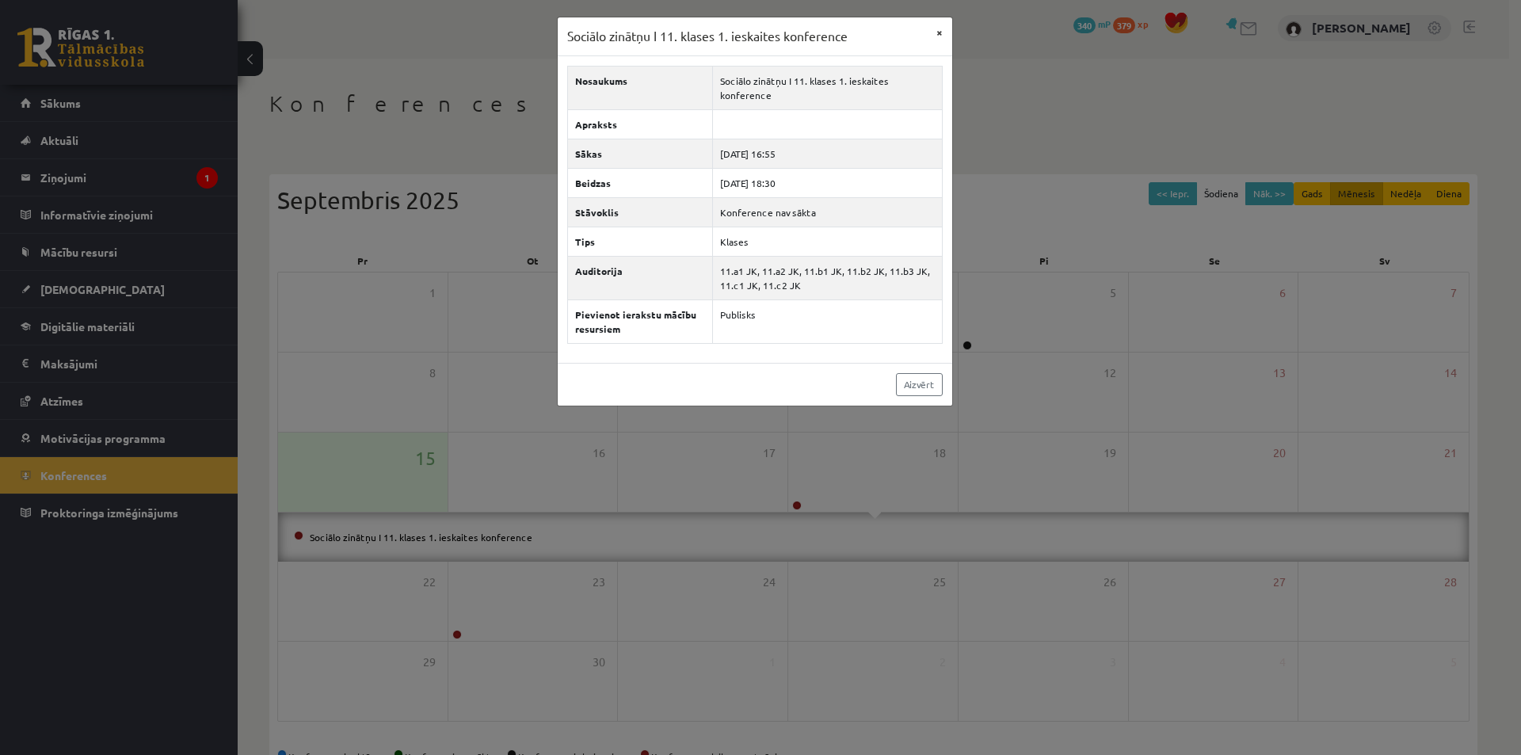  Describe the element at coordinates (640, 87) in the screenshot. I see `th: Nosaukums` at that location.